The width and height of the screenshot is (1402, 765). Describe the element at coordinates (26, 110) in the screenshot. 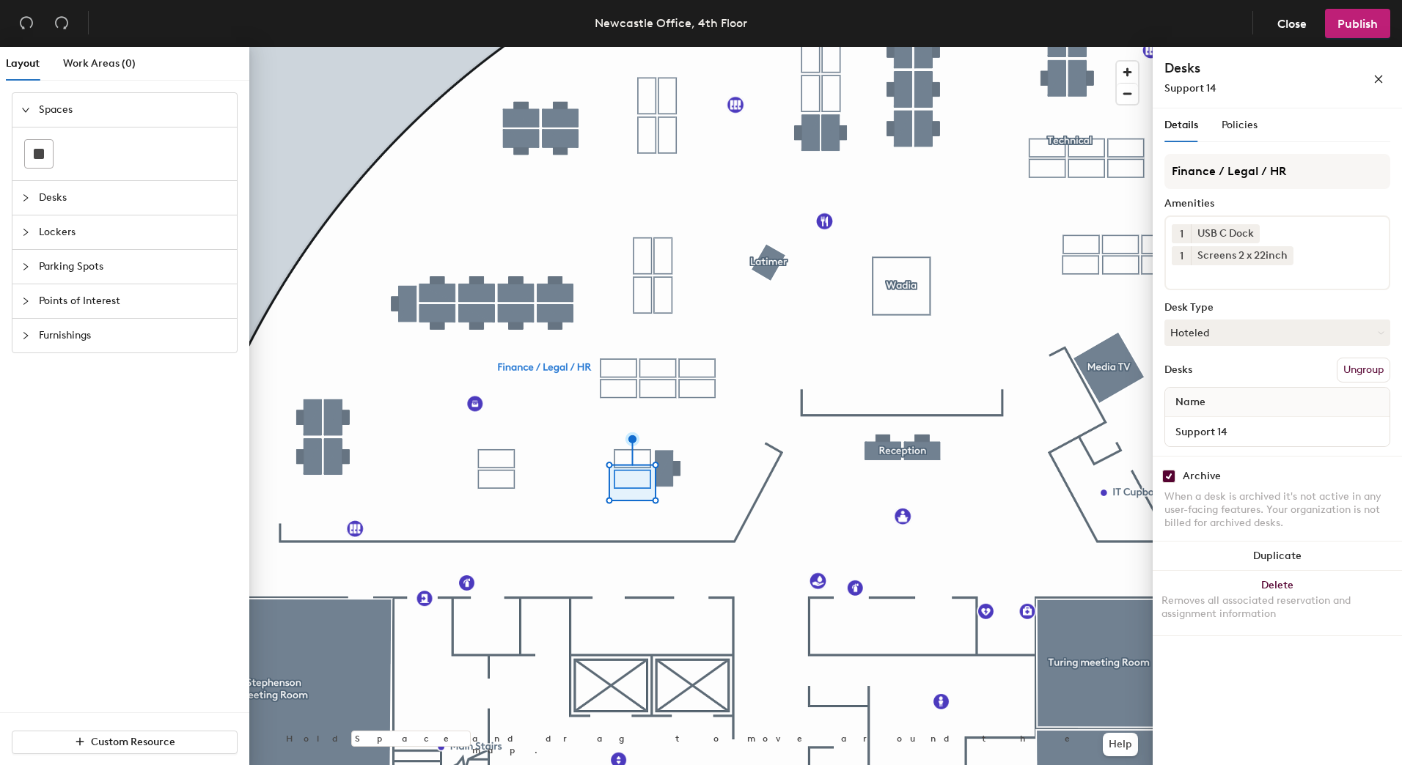

I see `span: expanded` at that location.